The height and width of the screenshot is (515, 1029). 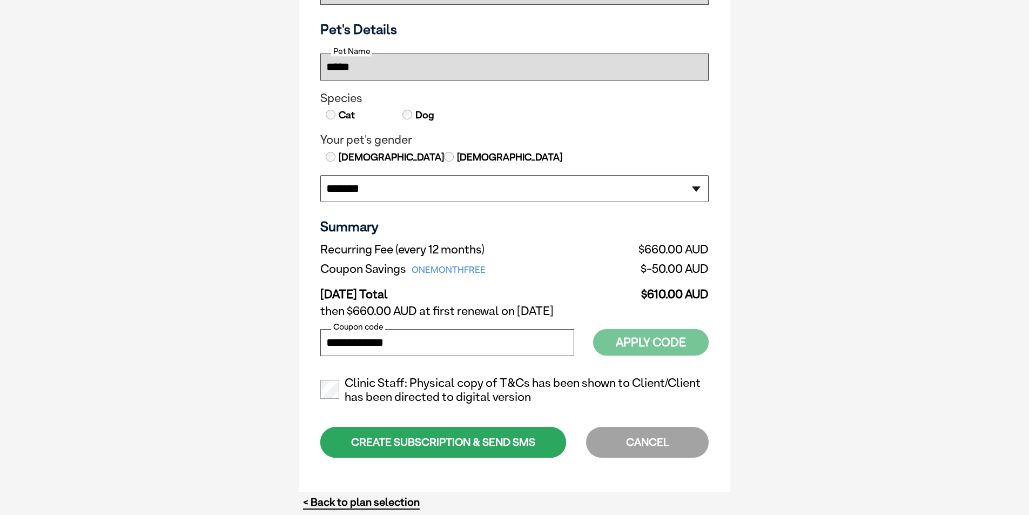 I want to click on legend: Species, so click(x=514, y=98).